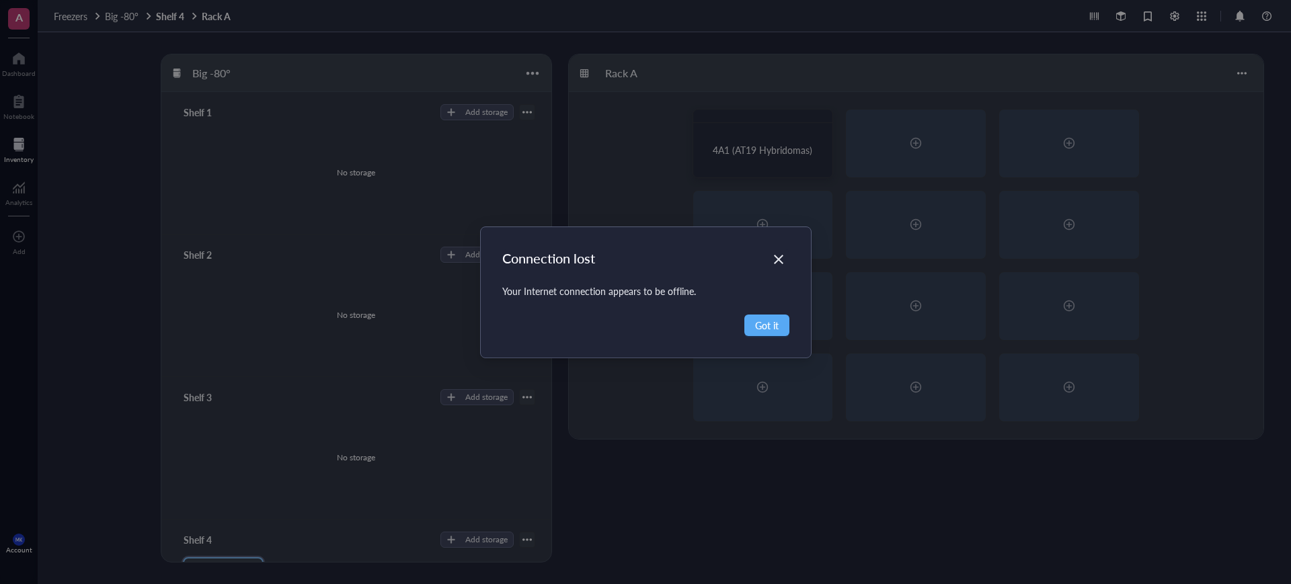 The width and height of the screenshot is (1291, 584). I want to click on button: Close, so click(778, 259).